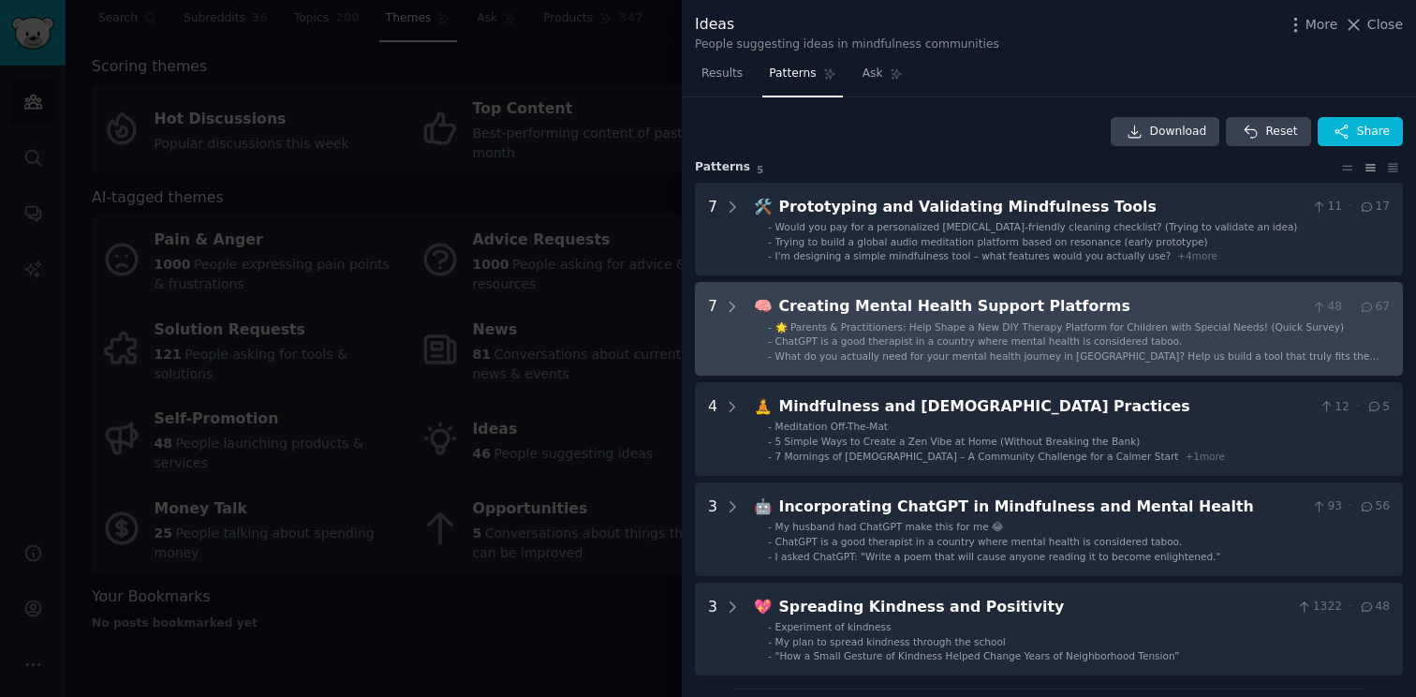 This screenshot has height=697, width=1416. I want to click on div: Prototyping and Validating Mindfulness Tools, so click(1041, 207).